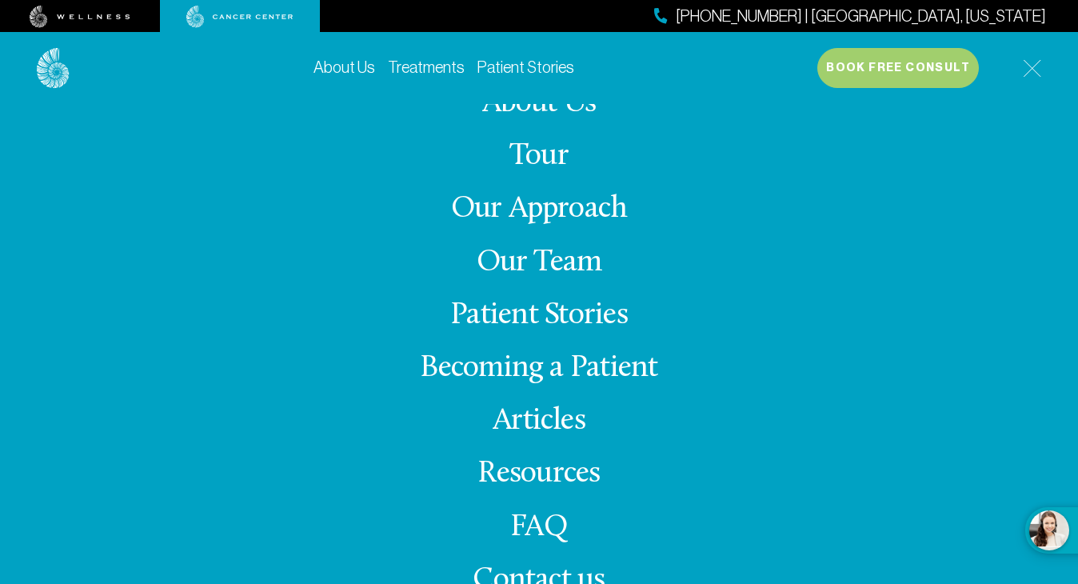  Describe the element at coordinates (539, 156) in the screenshot. I see `a: Tour` at that location.